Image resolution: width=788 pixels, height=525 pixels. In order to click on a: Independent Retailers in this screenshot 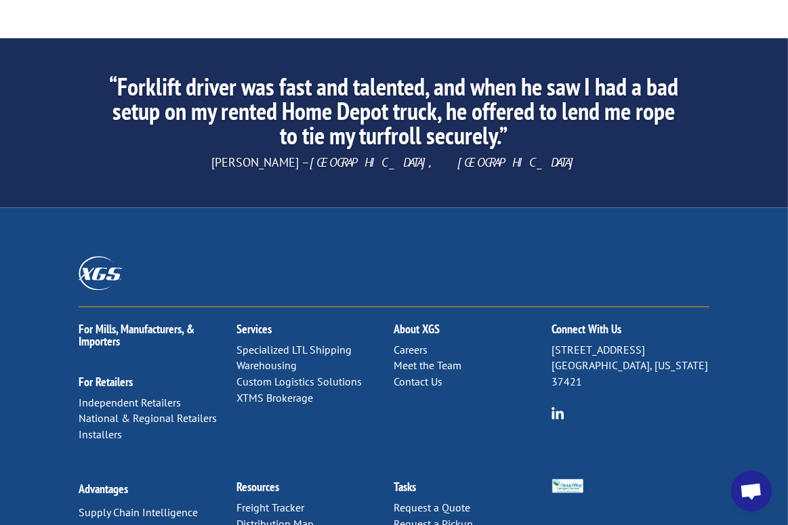, I will do `click(129, 402)`.